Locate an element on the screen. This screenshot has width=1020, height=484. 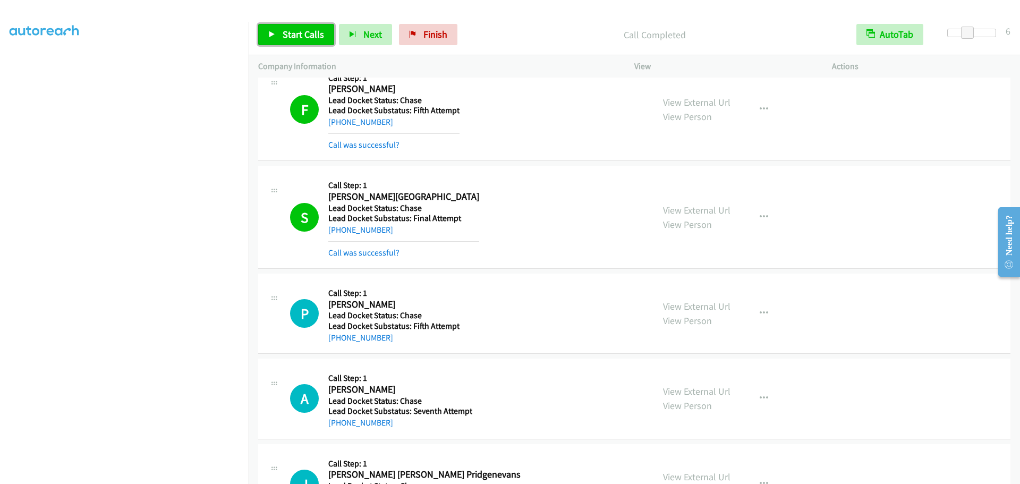
p: Call Completed is located at coordinates (655, 35).